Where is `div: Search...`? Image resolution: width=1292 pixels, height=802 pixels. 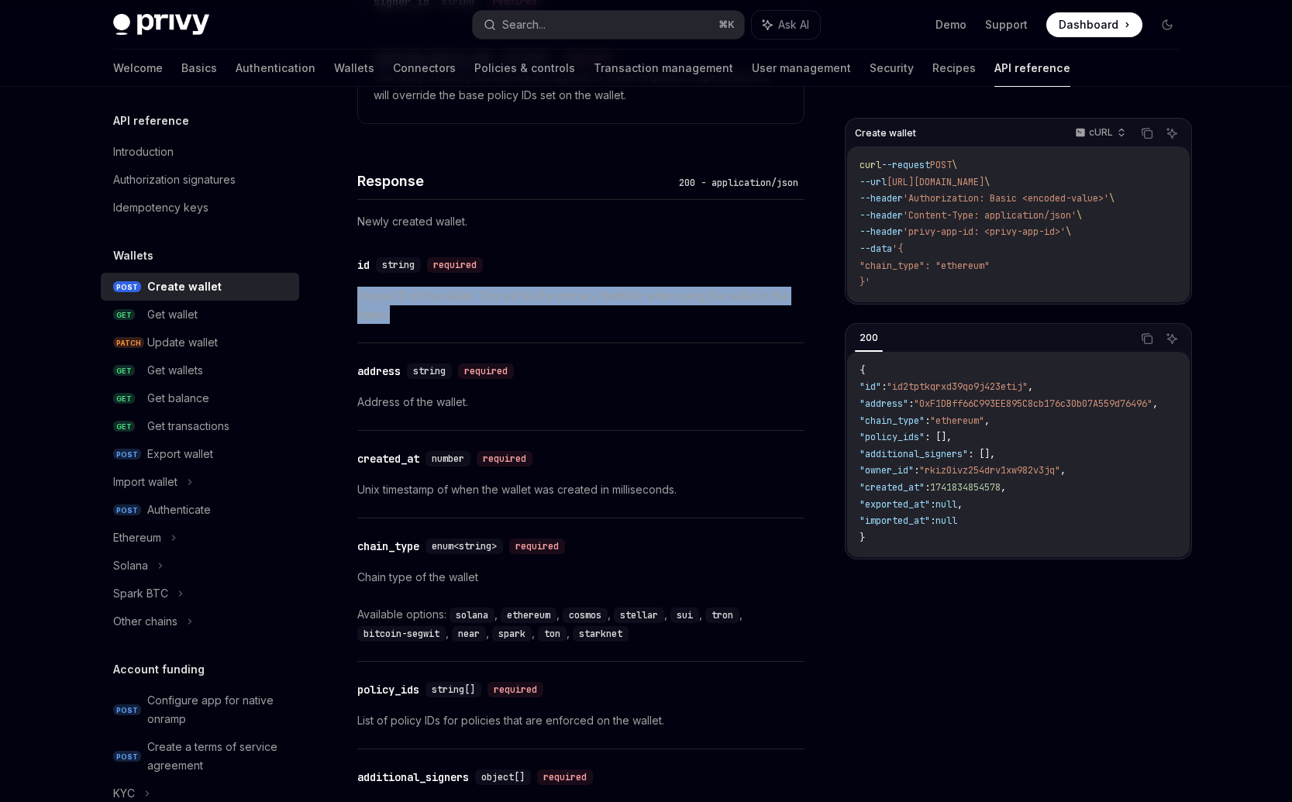
div: Search... is located at coordinates (524, 25).